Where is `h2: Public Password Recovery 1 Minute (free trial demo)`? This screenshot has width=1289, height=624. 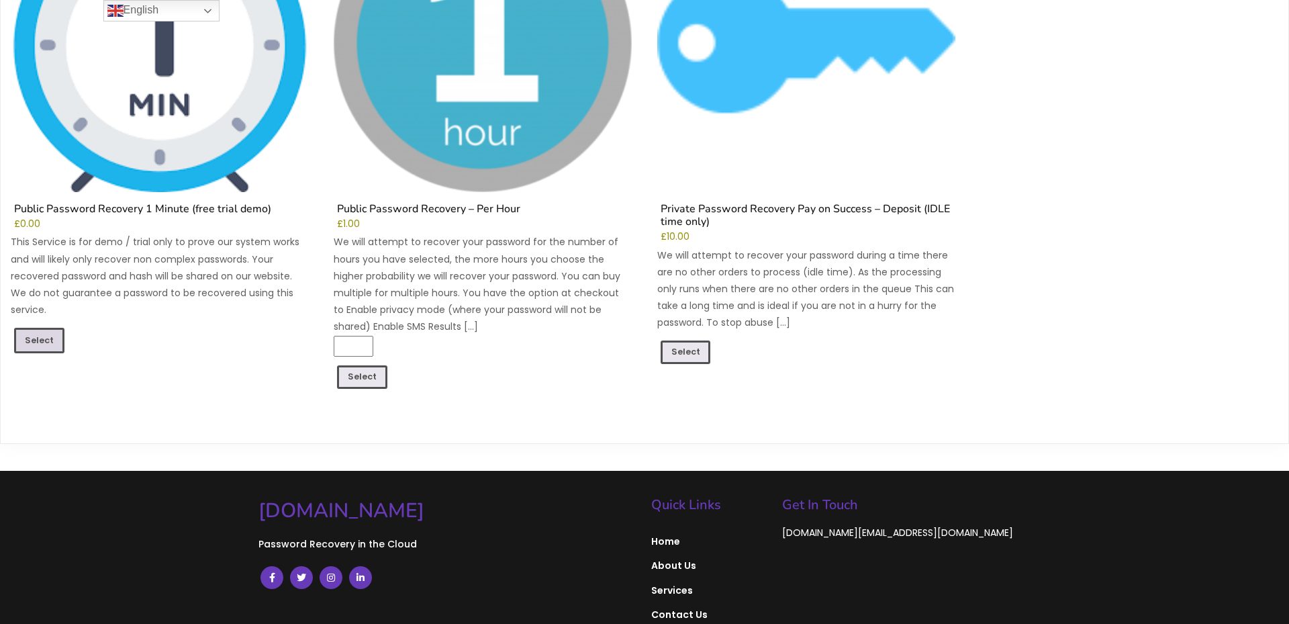 h2: Public Password Recovery 1 Minute (free trial demo) is located at coordinates (160, 211).